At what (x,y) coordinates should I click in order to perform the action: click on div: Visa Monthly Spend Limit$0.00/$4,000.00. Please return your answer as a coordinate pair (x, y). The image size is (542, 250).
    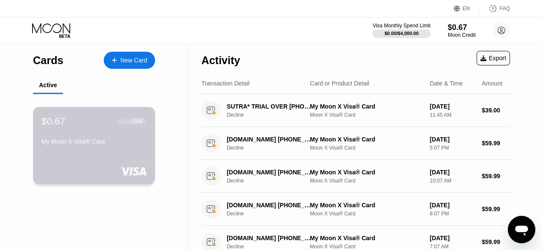
    Looking at the image, I should click on (401, 30).